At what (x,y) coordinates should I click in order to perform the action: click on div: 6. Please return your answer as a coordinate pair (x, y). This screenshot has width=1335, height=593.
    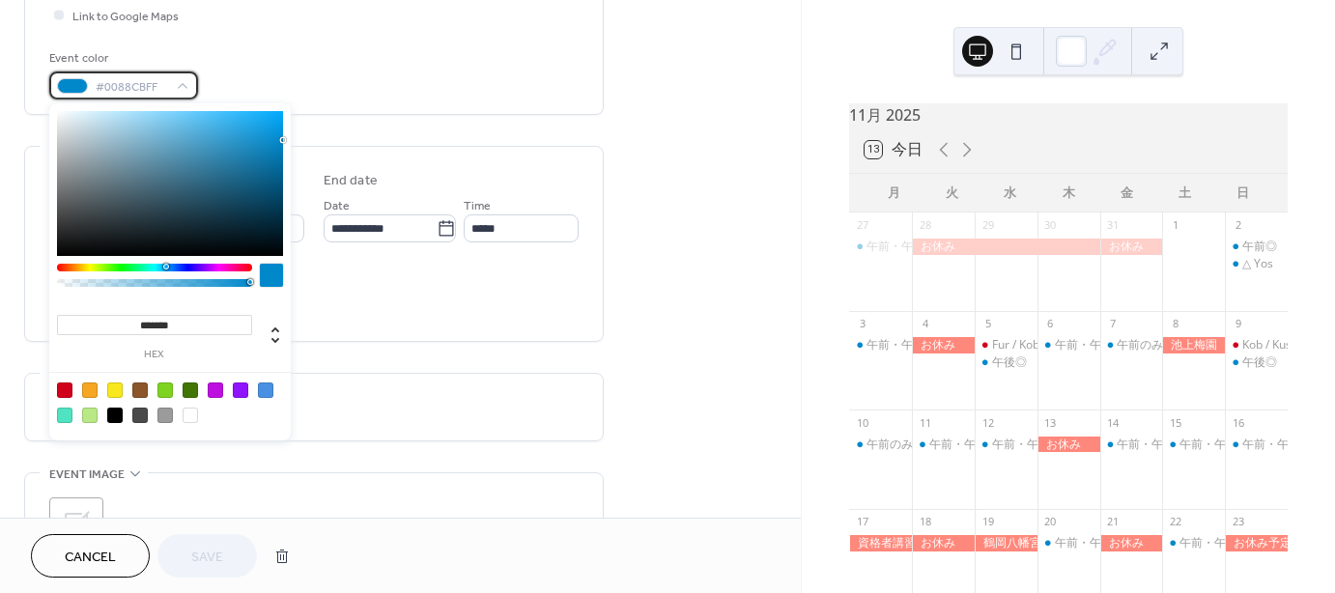
    Looking at the image, I should click on (1050, 324).